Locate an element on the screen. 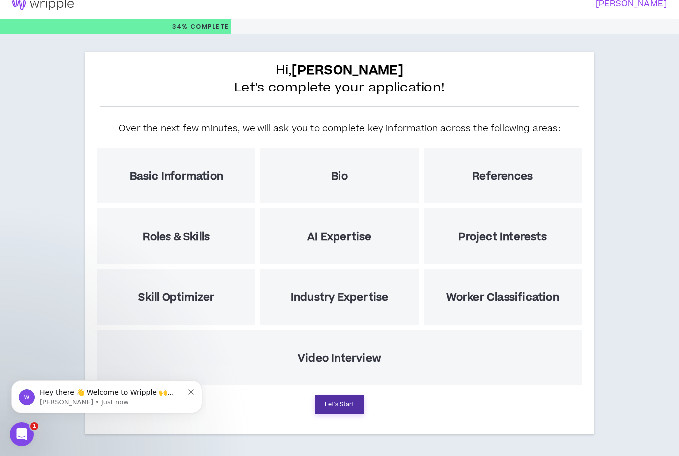 The width and height of the screenshot is (679, 456). h5: Basic Information is located at coordinates (176, 176).